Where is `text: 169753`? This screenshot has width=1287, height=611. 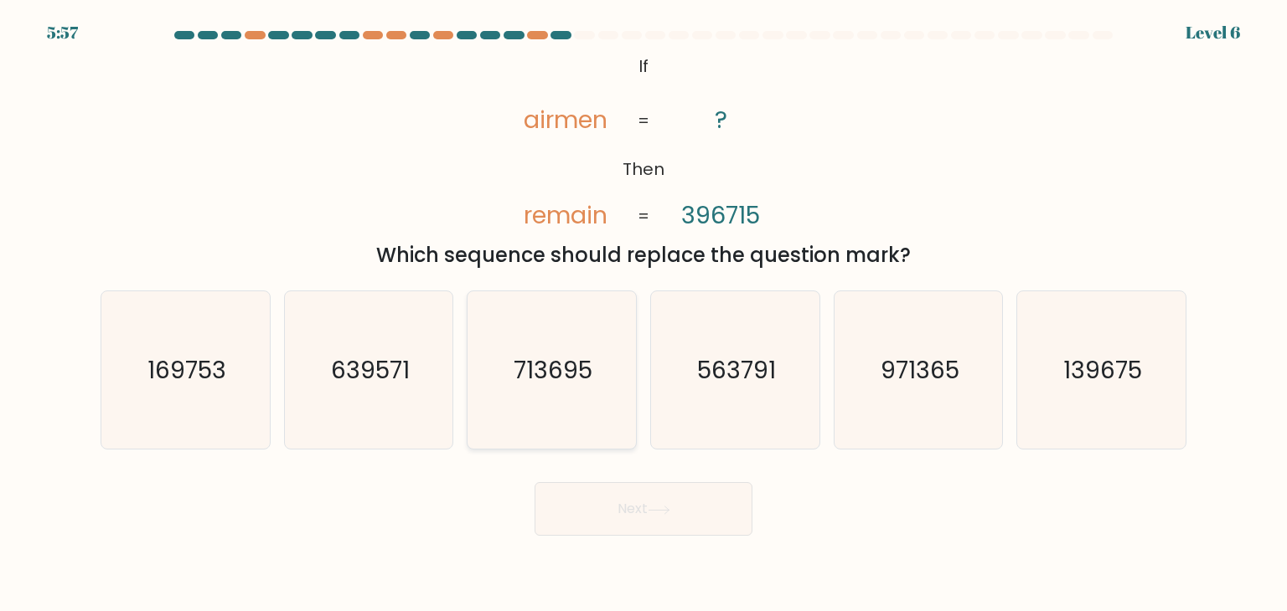 text: 169753 is located at coordinates (187, 370).